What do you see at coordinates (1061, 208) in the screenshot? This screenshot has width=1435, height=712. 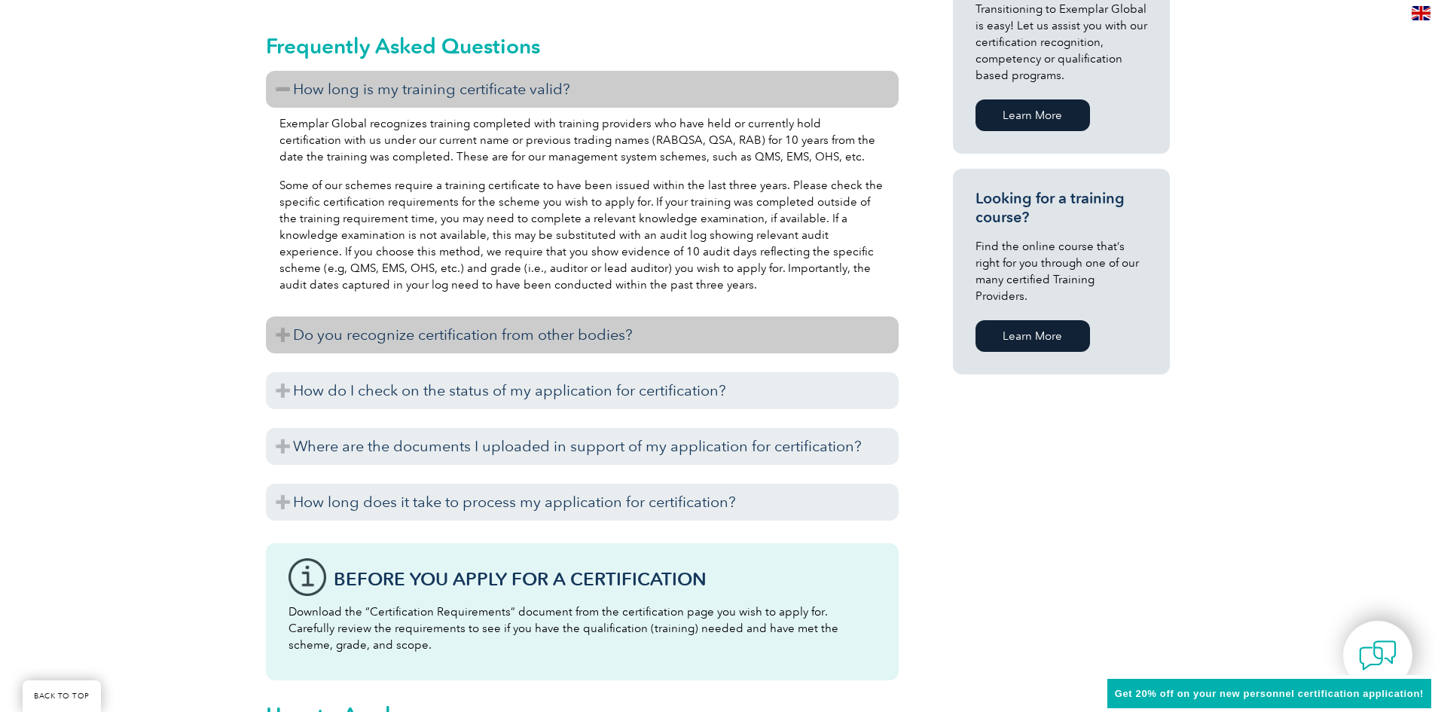 I see `h3: Looking for a training course?` at bounding box center [1061, 208].